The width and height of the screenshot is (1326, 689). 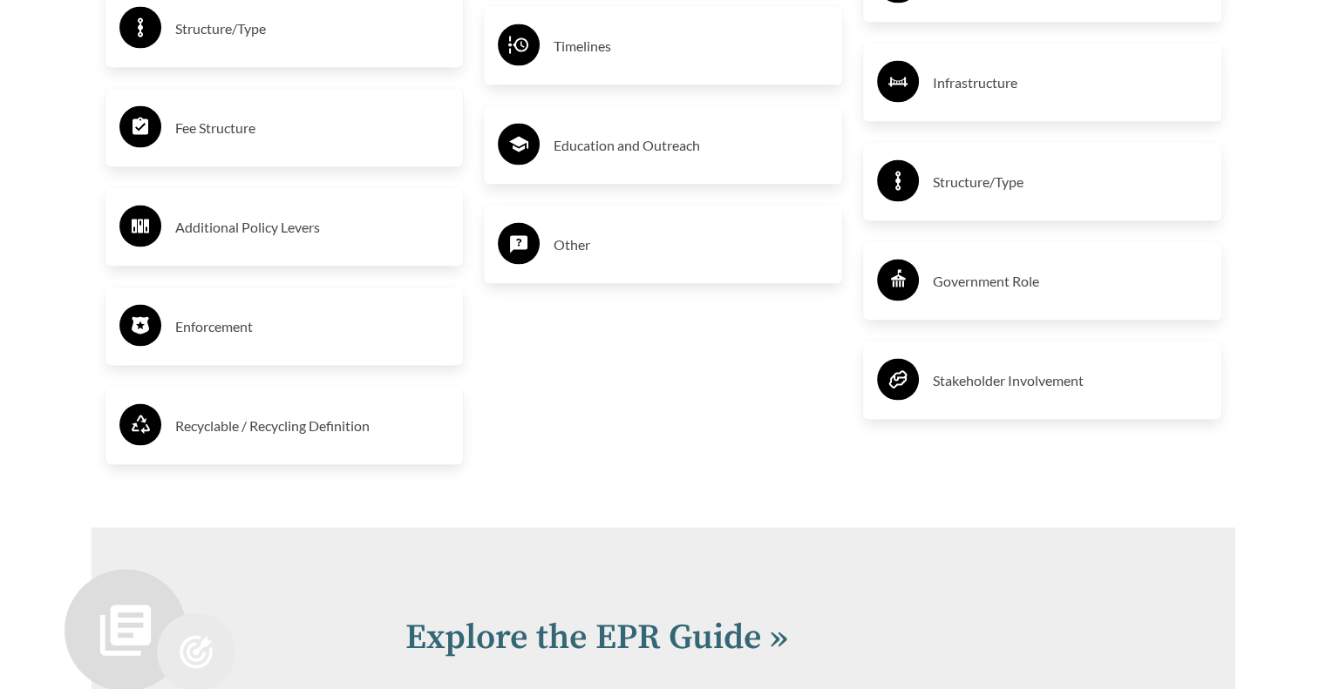 What do you see at coordinates (312, 327) in the screenshot?
I see `h3: Enforcement` at bounding box center [312, 327].